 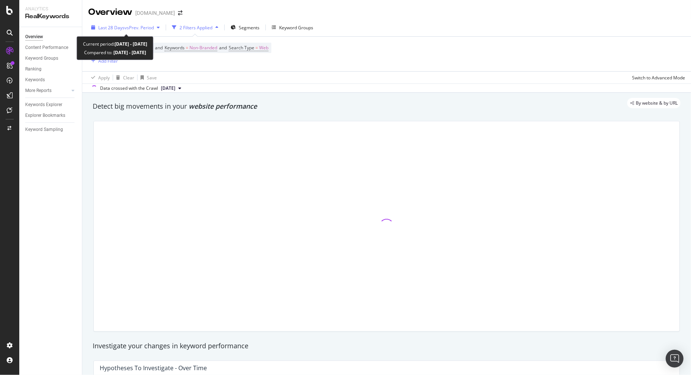 What do you see at coordinates (147, 78) in the screenshot?
I see `button: Save` at bounding box center [147, 78].